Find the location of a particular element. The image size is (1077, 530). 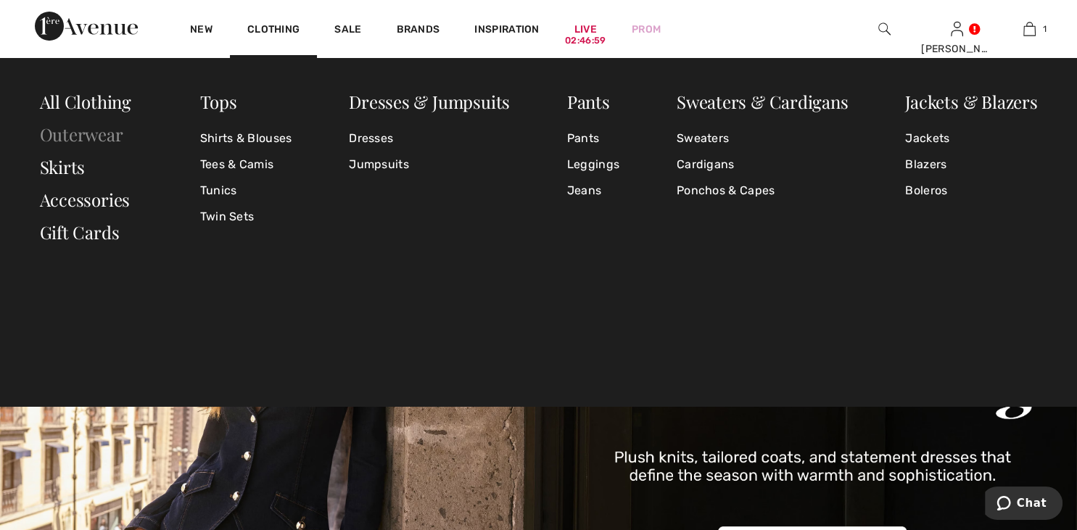

a: Live02:46:59 is located at coordinates (585, 29).